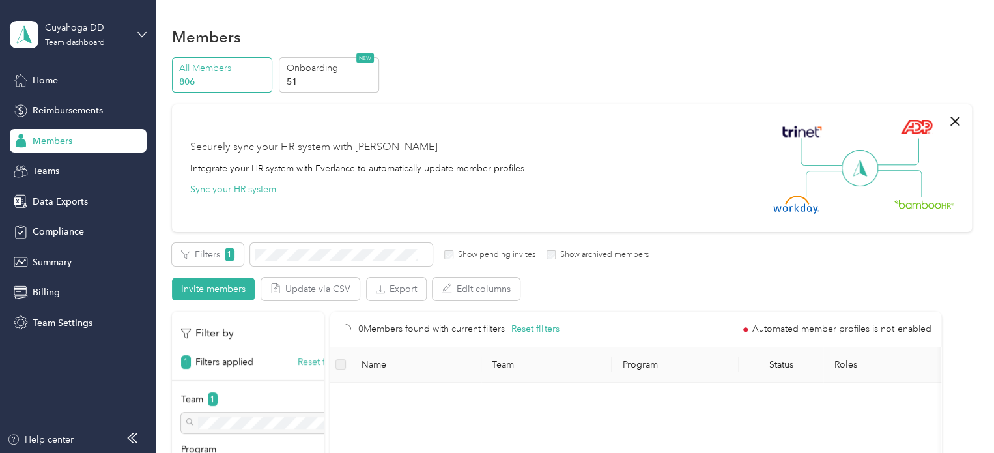  What do you see at coordinates (310, 289) in the screenshot?
I see `button: Update via CSV` at bounding box center [310, 289].